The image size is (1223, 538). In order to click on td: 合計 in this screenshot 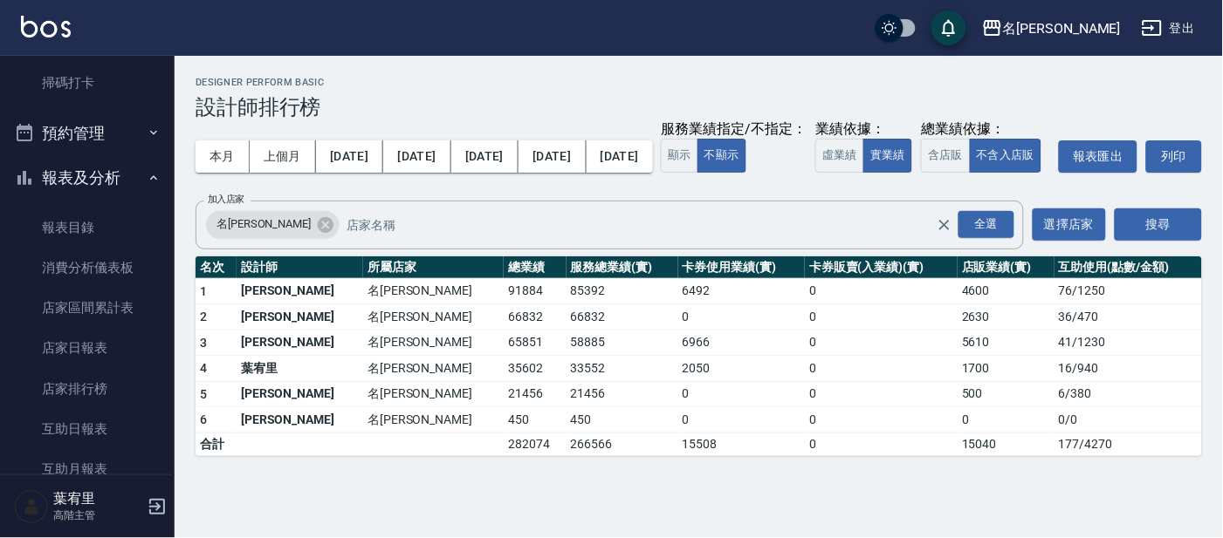, I will do `click(216, 444)`.